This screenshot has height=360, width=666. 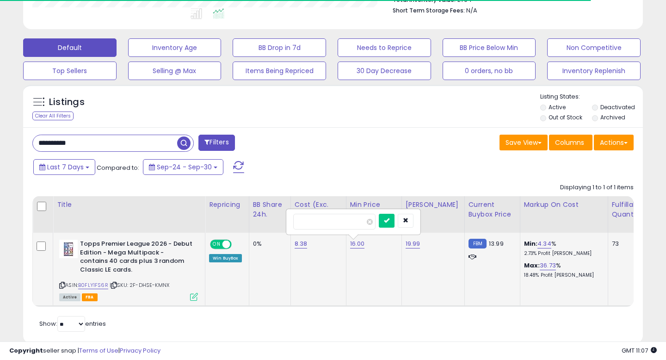 I want to click on button: 0 orders, no bb, so click(x=489, y=71).